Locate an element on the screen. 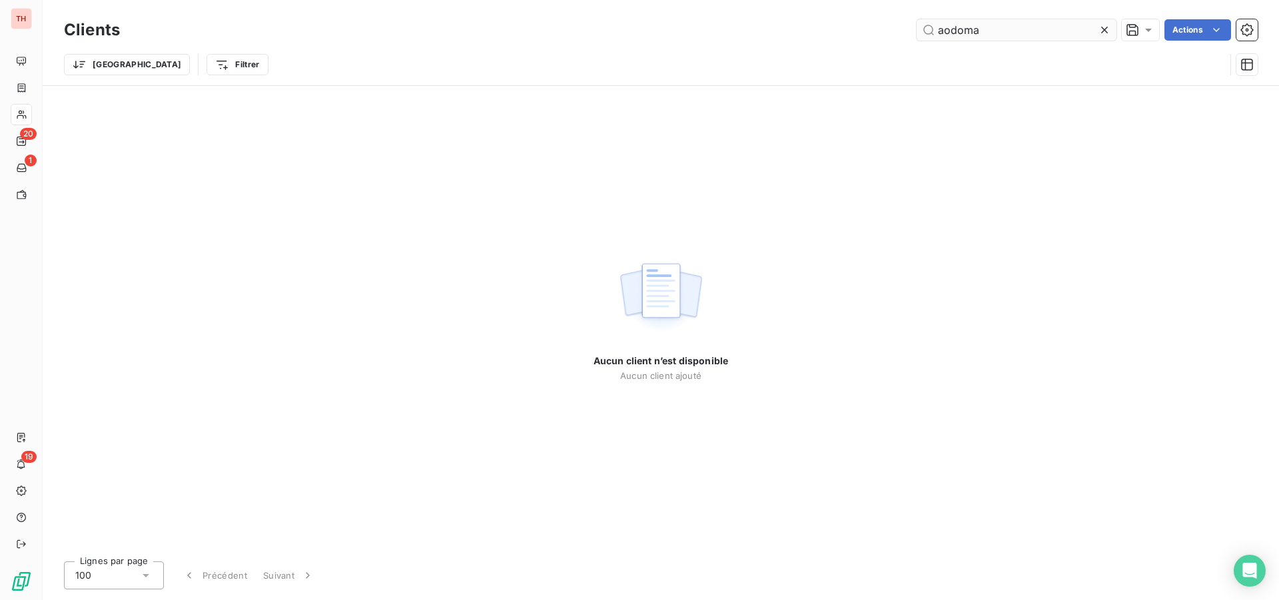 The image size is (1279, 600). img: Logo LeanPay is located at coordinates (21, 582).